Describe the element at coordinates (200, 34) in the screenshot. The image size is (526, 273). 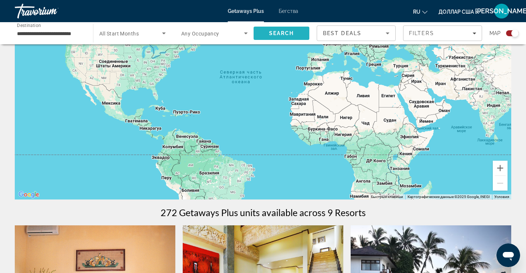
I see `span: Any Occupancy` at that location.